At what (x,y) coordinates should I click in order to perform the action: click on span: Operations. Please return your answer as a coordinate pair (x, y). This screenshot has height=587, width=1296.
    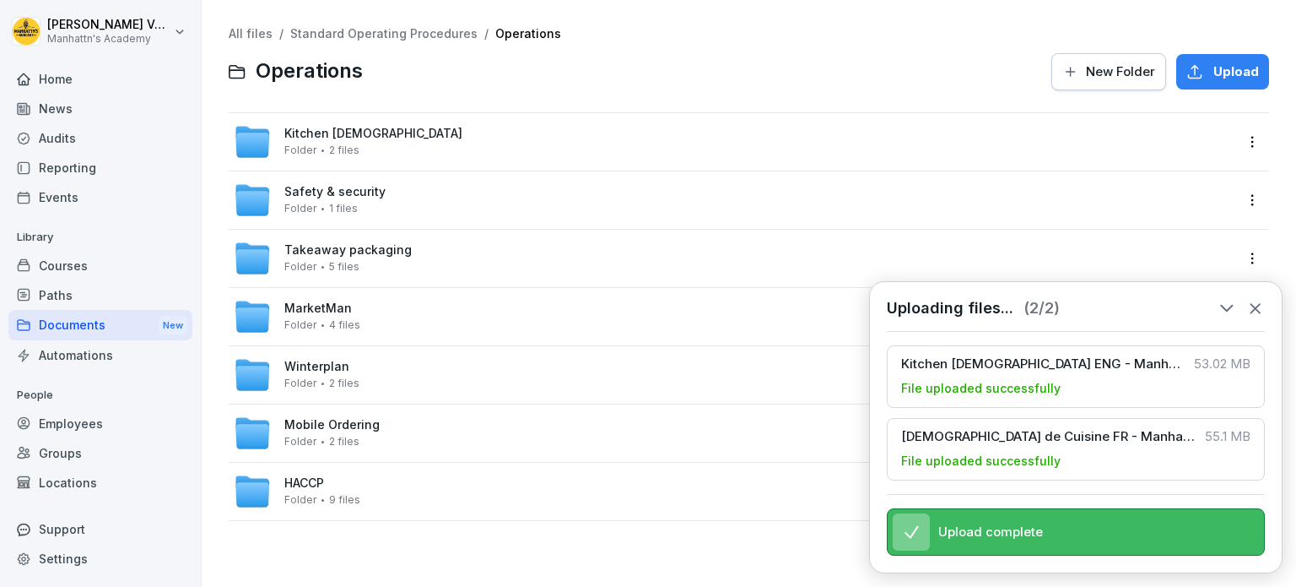
    Looking at the image, I should click on (309, 71).